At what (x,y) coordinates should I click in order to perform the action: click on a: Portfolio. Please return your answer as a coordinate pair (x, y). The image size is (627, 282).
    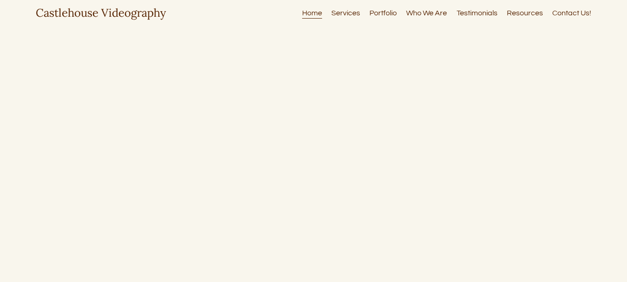
    Looking at the image, I should click on (383, 13).